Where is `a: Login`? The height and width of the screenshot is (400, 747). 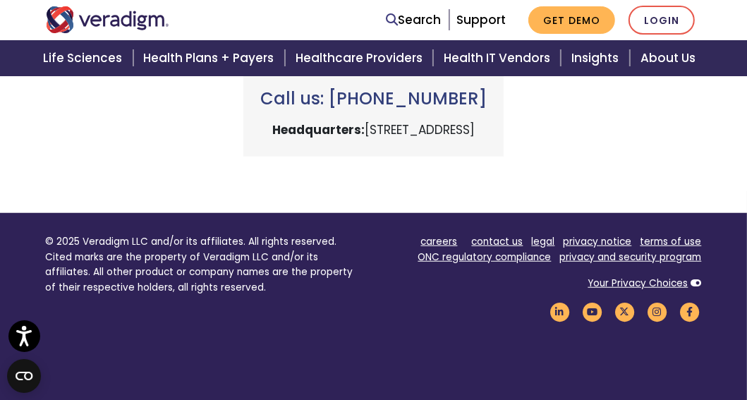
a: Login is located at coordinates (662, 20).